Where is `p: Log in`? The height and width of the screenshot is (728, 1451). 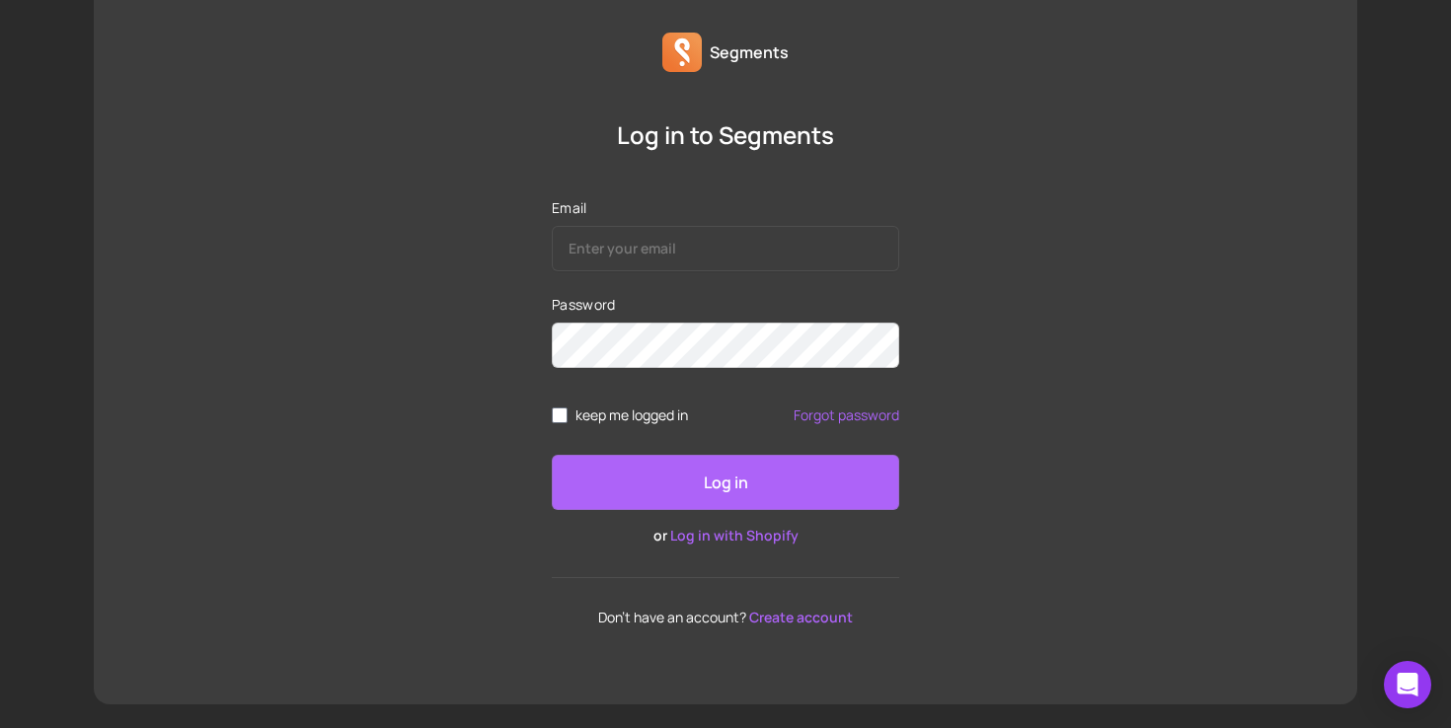
p: Log in is located at coordinates (725, 483).